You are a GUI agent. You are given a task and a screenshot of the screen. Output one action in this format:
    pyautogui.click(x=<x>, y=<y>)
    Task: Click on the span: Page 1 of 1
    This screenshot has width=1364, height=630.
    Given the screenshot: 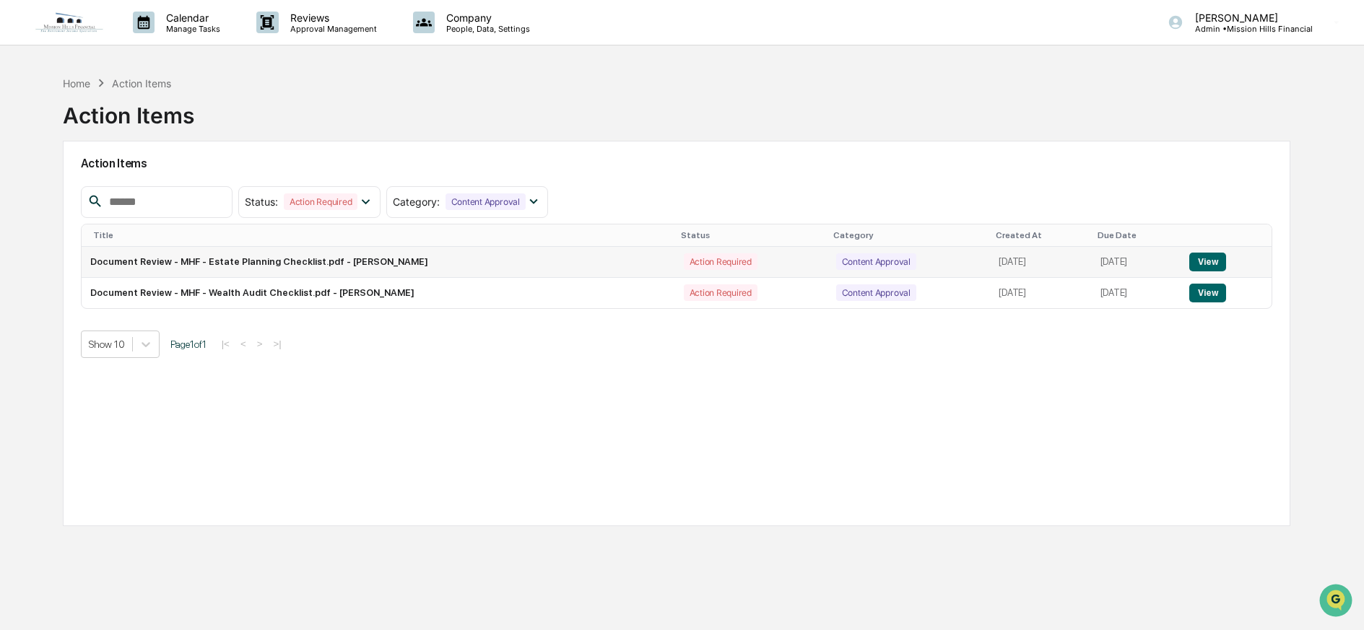 What is the action you would take?
    pyautogui.click(x=188, y=344)
    